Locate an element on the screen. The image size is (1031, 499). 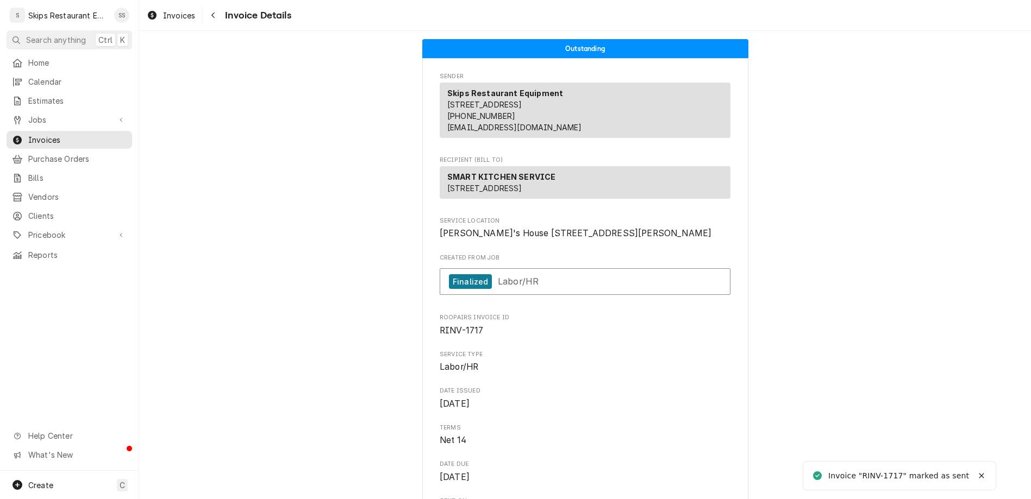
a: Estimates is located at coordinates (69, 101).